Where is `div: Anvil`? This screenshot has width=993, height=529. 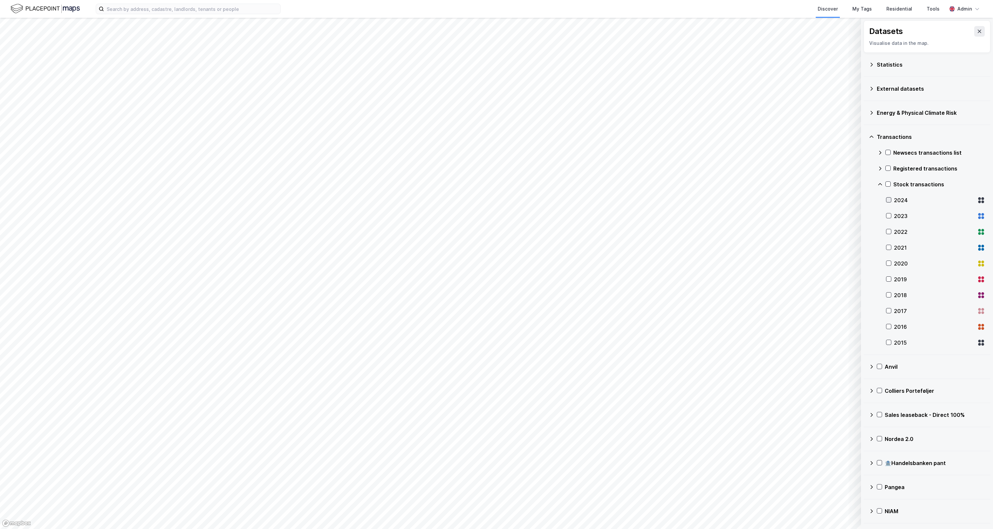
div: Anvil is located at coordinates (935, 367).